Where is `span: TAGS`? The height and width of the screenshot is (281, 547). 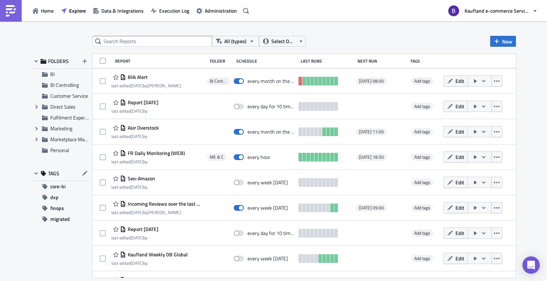 span: TAGS is located at coordinates (54, 173).